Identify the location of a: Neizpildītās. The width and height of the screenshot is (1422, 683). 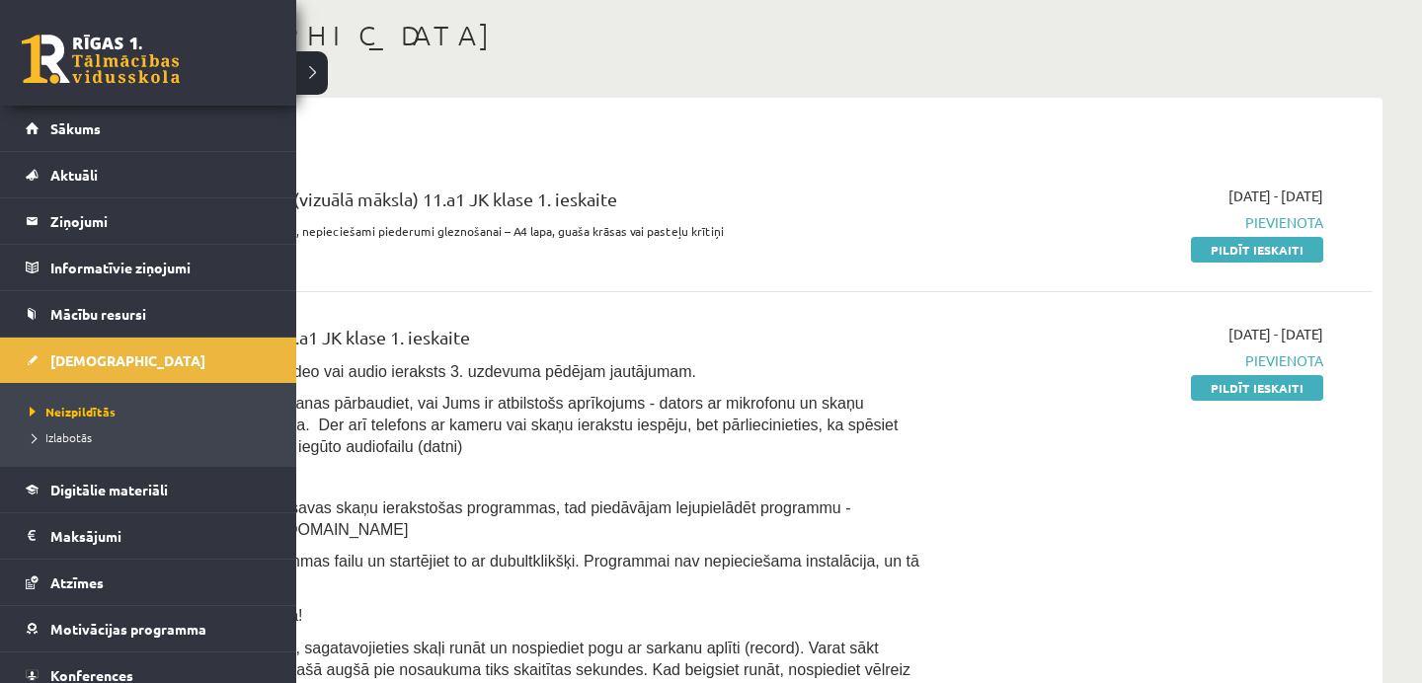
(150, 412).